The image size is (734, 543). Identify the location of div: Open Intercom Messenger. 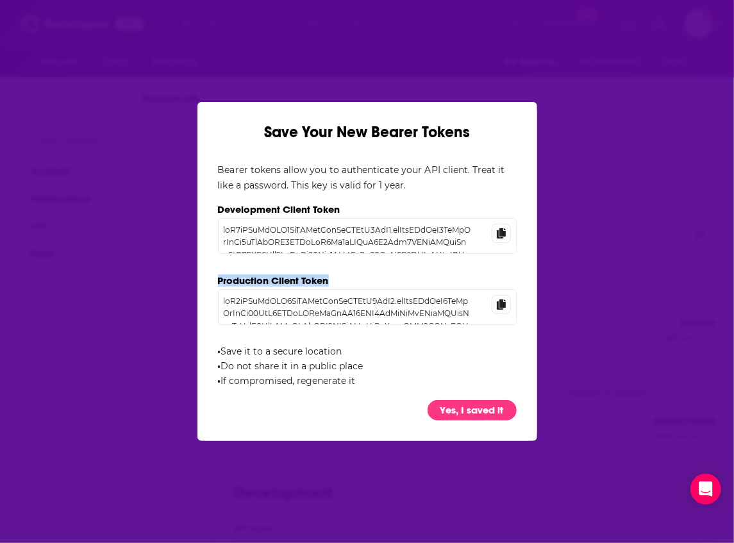
(705, 489).